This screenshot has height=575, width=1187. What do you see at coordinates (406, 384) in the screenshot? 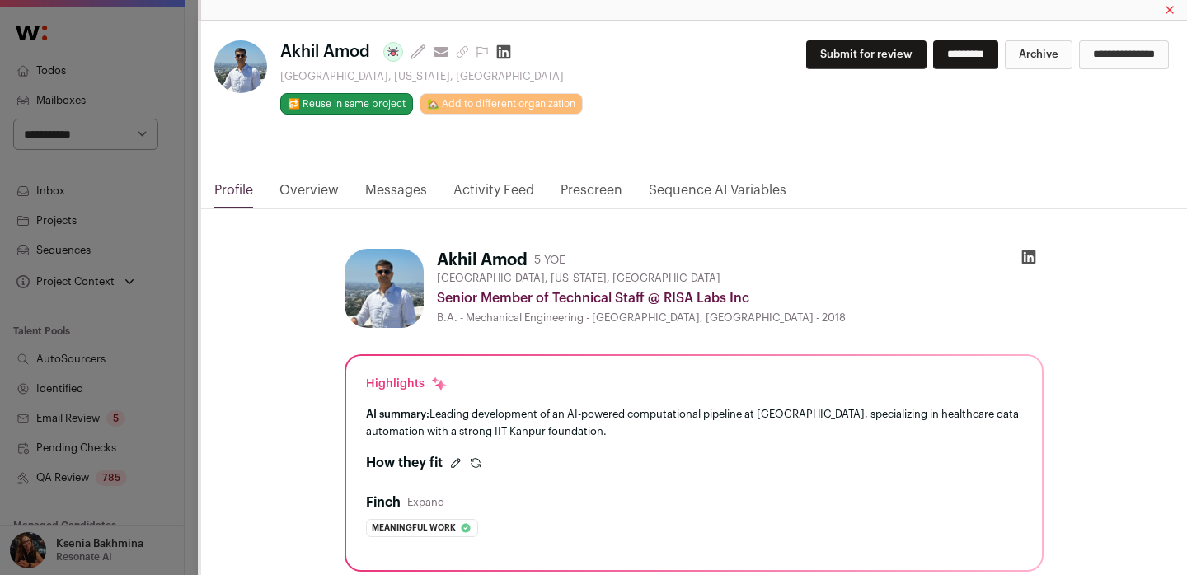
I see `div: Highlights` at bounding box center [406, 384].